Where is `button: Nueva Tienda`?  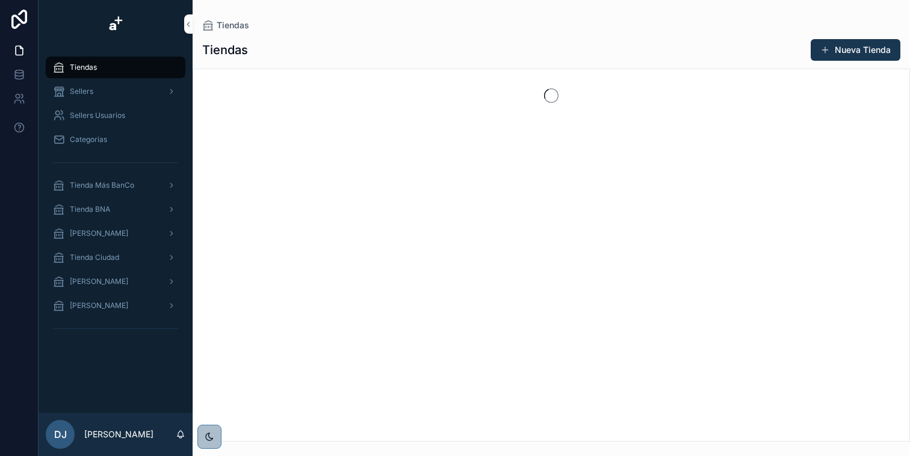 button: Nueva Tienda is located at coordinates (855, 50).